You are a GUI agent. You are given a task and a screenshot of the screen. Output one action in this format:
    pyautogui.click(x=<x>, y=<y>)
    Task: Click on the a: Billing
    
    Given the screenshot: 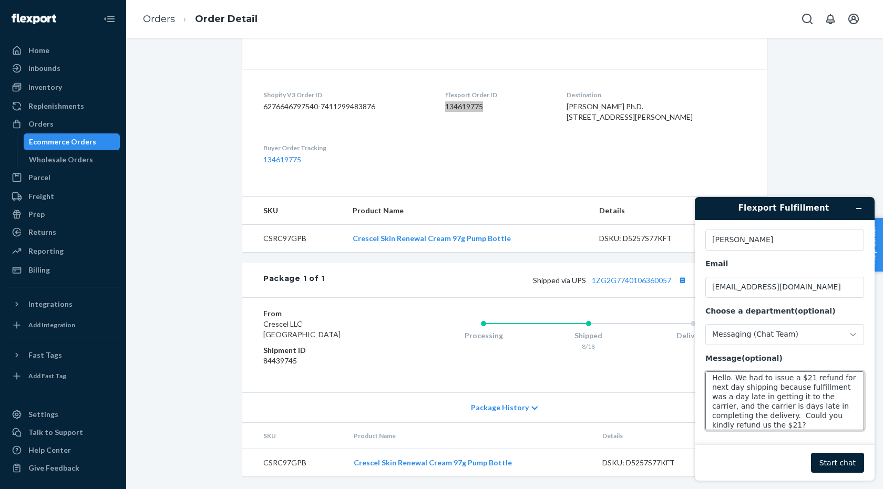 What is the action you would take?
    pyautogui.click(x=63, y=270)
    